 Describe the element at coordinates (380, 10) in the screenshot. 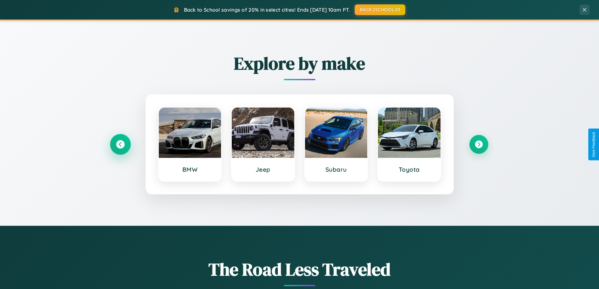

I see `button: BACK2SCHOOL20` at that location.